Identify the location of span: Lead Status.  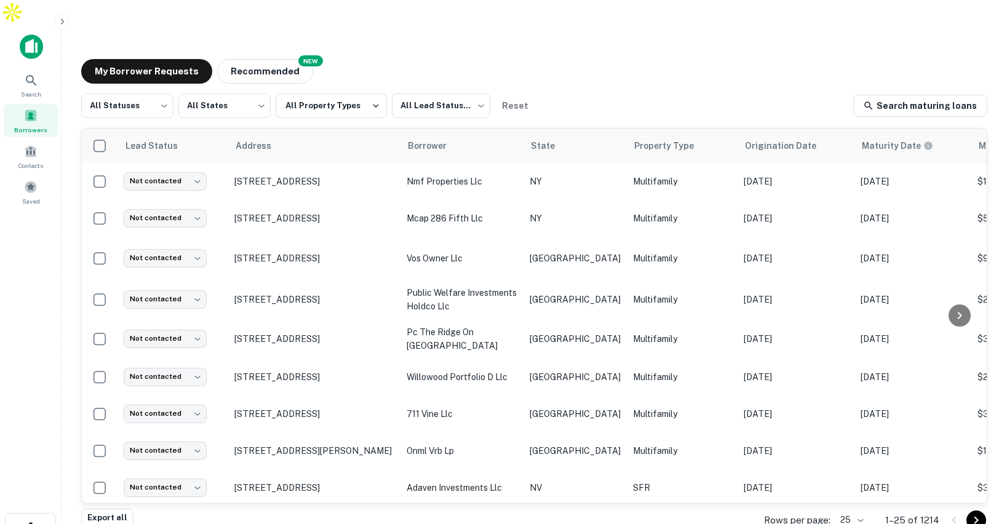
(159, 146).